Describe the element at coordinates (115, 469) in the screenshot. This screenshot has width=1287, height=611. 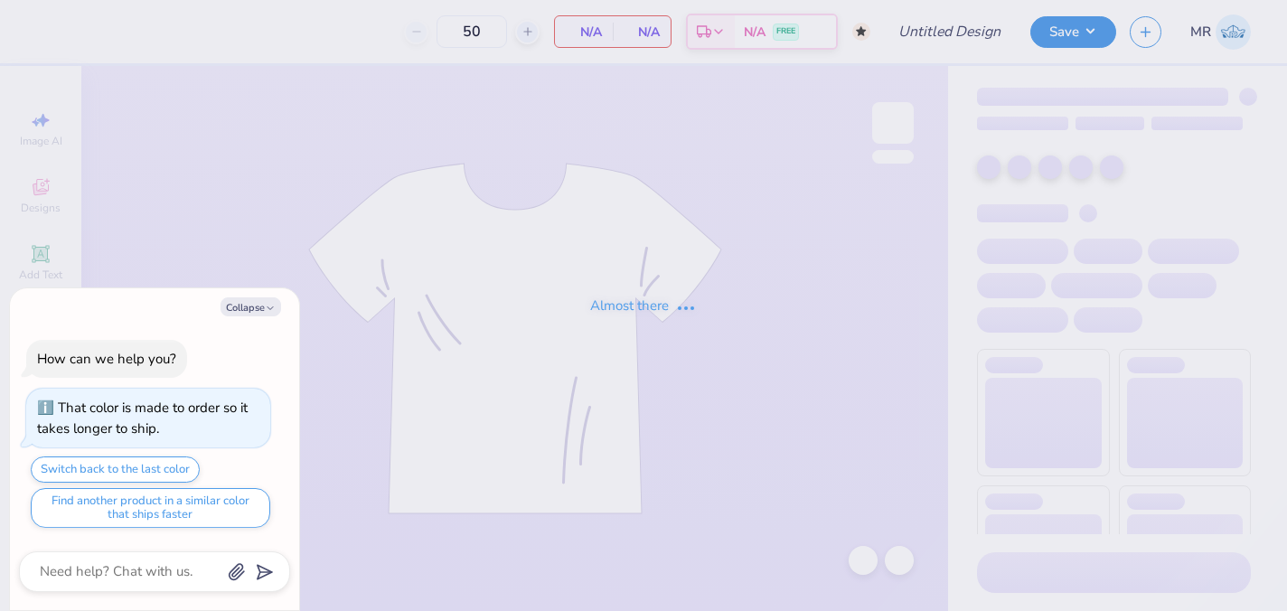
I see `button: Switch back to the last color` at that location.